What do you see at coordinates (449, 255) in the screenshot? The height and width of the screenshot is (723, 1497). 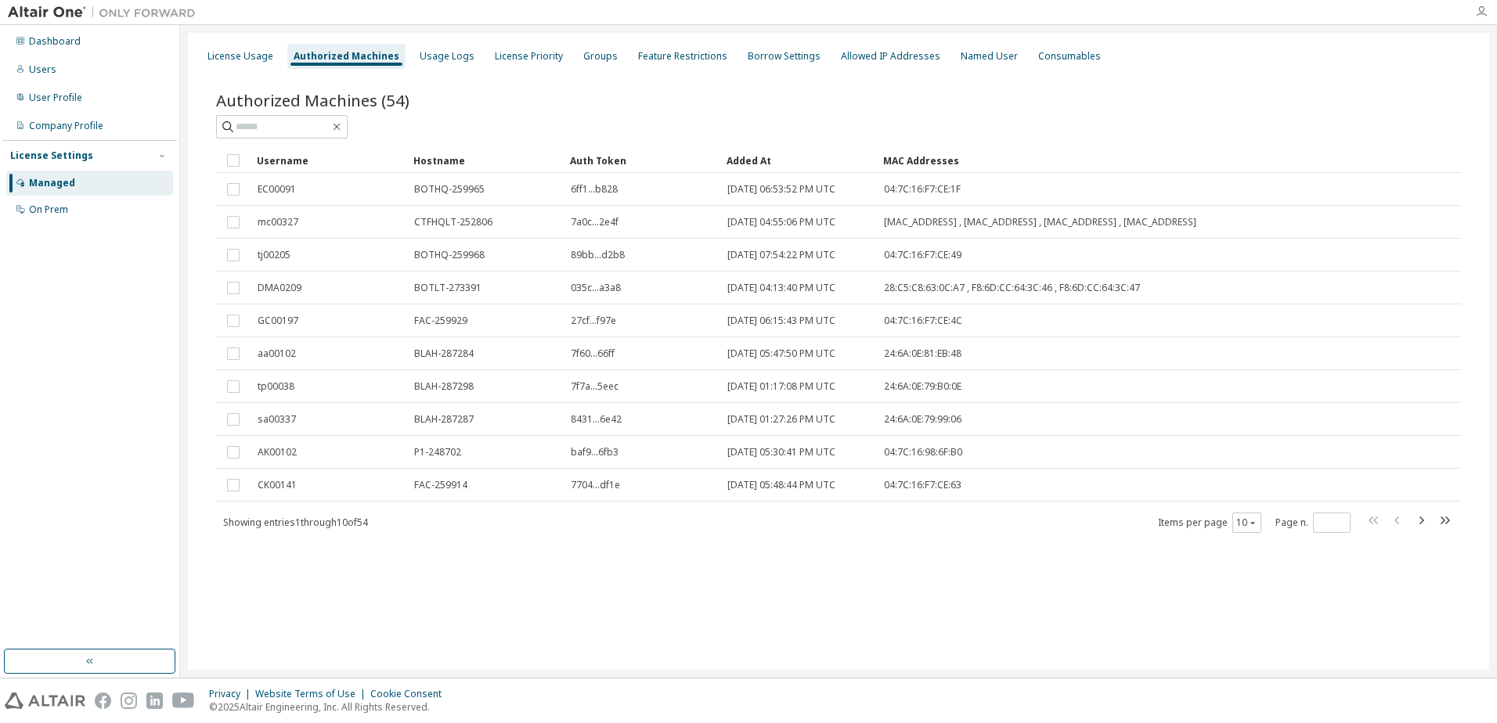 I see `span: BOTHQ-259968` at bounding box center [449, 255].